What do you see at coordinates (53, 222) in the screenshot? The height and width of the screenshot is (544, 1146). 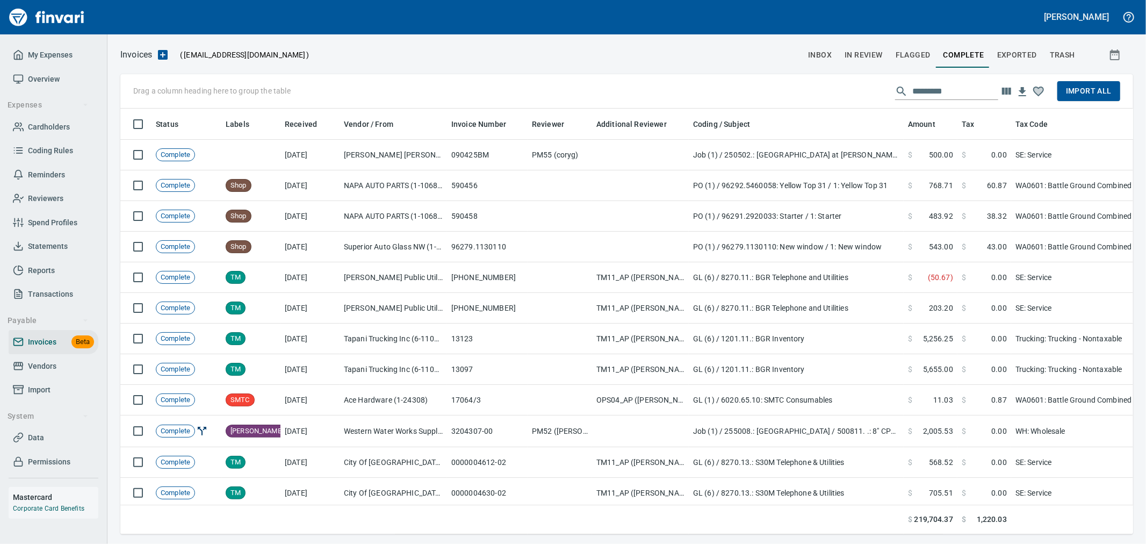 I see `a: Spend Profiles` at bounding box center [53, 222].